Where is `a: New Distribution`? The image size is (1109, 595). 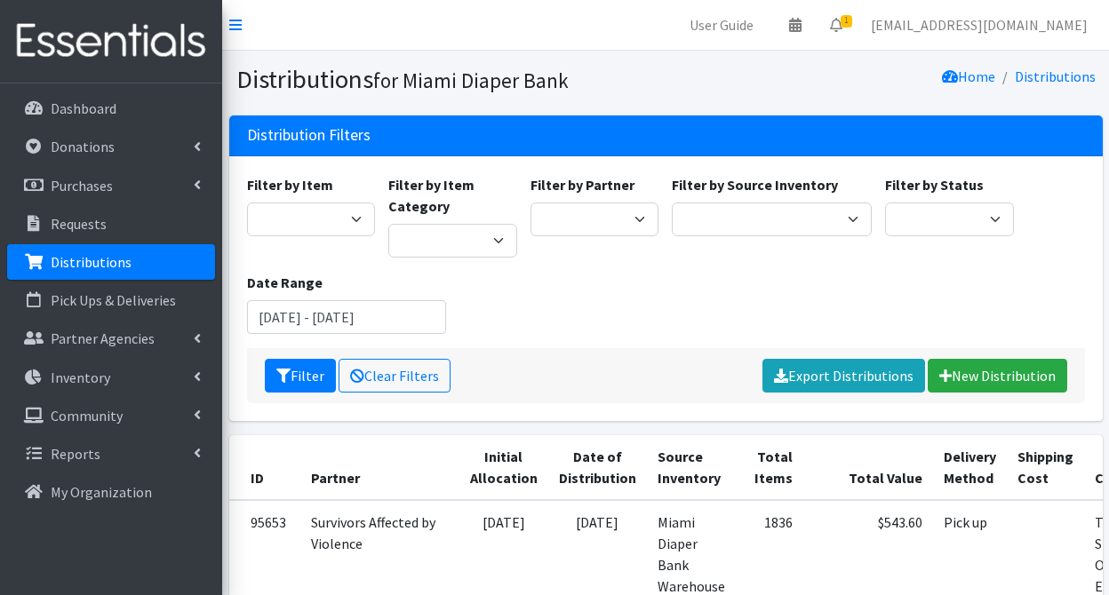 a: New Distribution is located at coordinates (997, 376).